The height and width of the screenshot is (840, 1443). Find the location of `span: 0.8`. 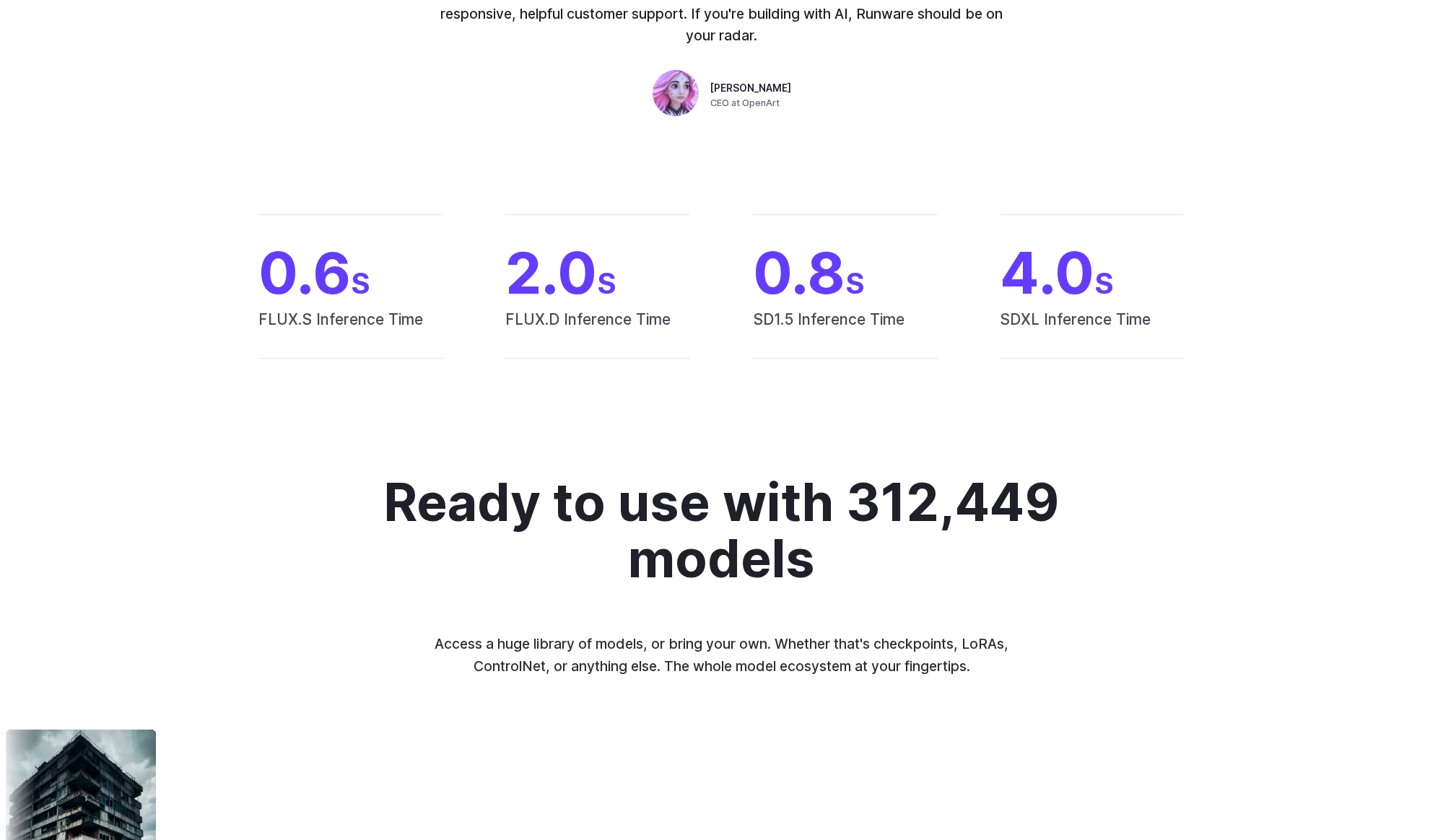

span: 0.8 is located at coordinates (845, 273).